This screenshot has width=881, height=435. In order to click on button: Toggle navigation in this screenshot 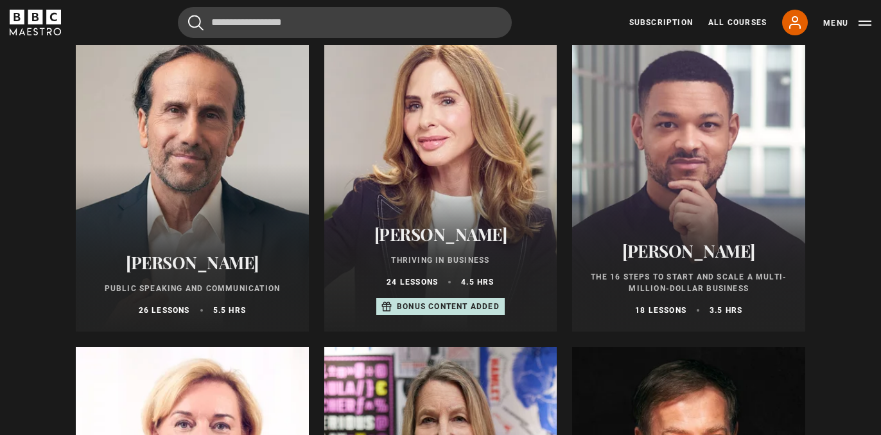, I will do `click(847, 23)`.